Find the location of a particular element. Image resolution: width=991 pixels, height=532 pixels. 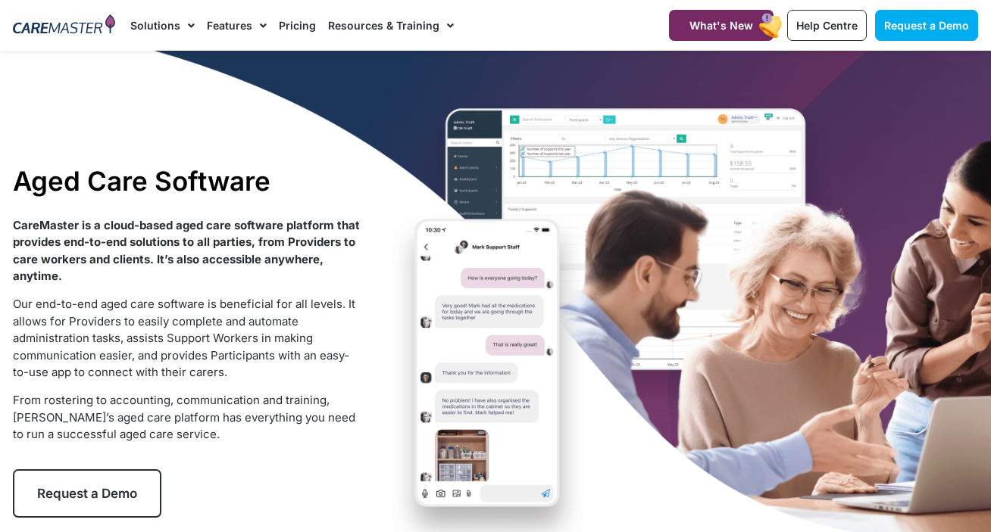

span: Help Centre is located at coordinates (826, 25).